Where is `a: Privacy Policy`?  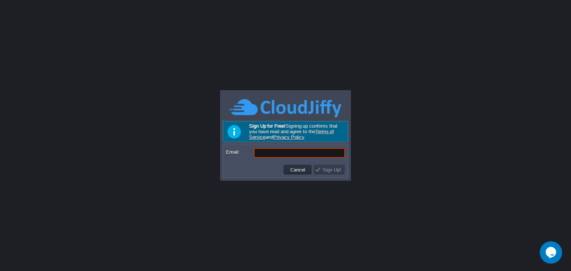
a: Privacy Policy is located at coordinates (289, 137).